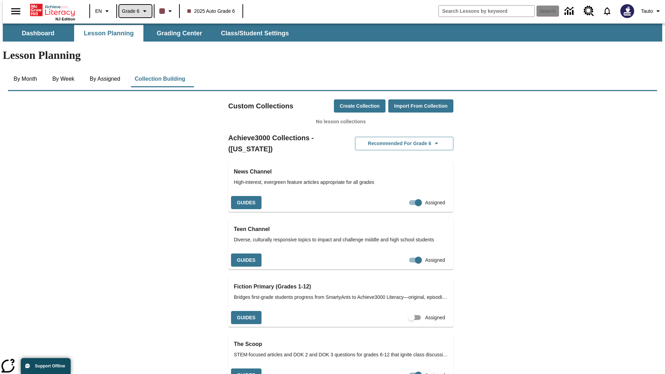 This screenshot has width=665, height=374. I want to click on h3: The Scoop, so click(341, 344).